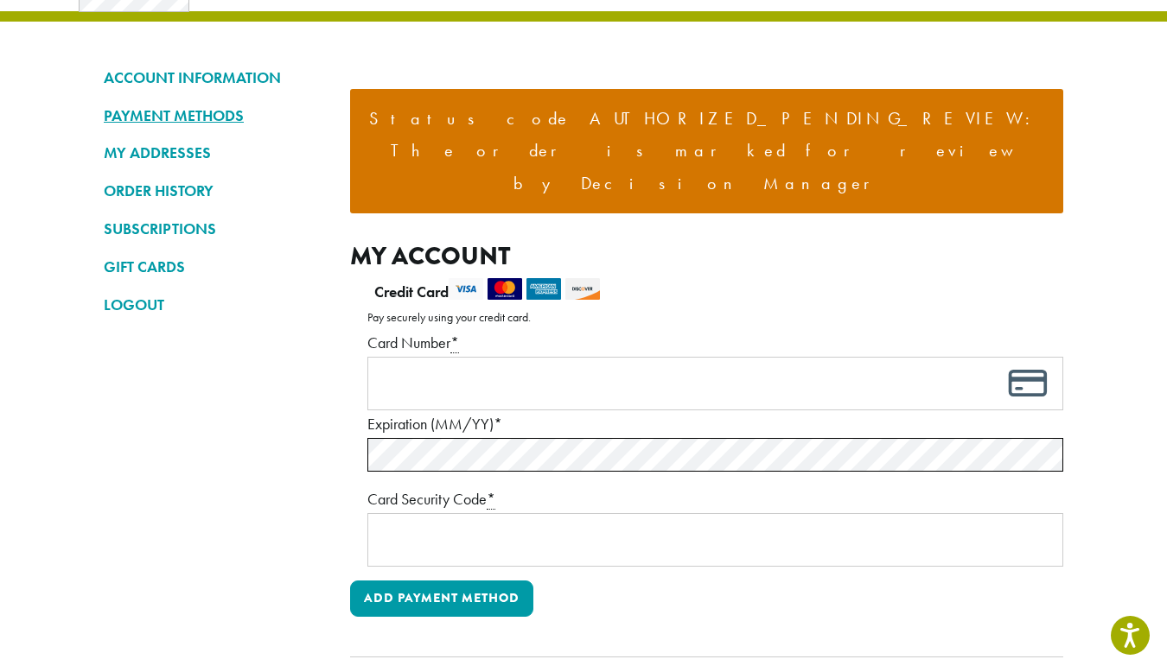 This screenshot has width=1167, height=672. What do you see at coordinates (583, 289) in the screenshot?
I see `img: discover` at bounding box center [583, 289].